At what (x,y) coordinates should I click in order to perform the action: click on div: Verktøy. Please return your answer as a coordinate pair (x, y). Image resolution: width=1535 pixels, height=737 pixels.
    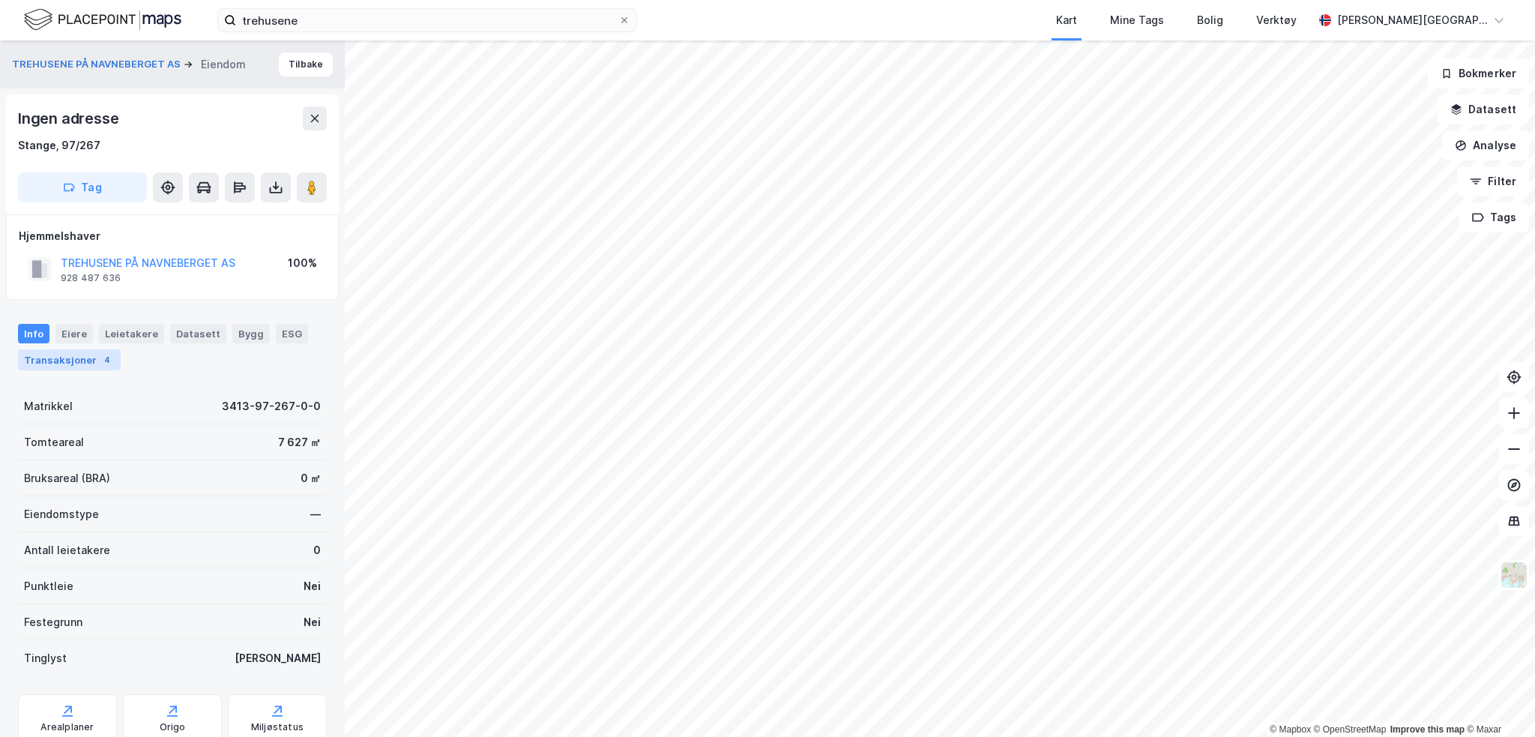
    Looking at the image, I should click on (1276, 20).